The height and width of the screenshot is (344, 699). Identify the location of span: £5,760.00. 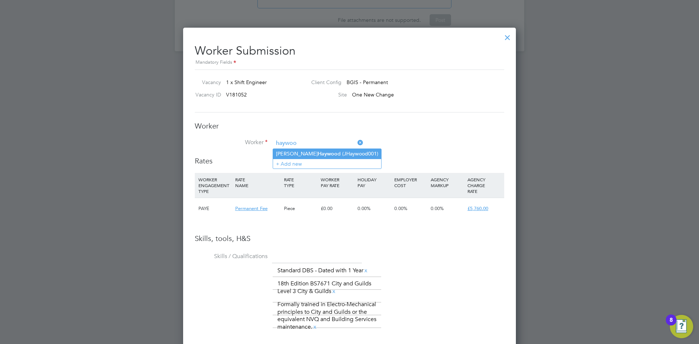
(478, 208).